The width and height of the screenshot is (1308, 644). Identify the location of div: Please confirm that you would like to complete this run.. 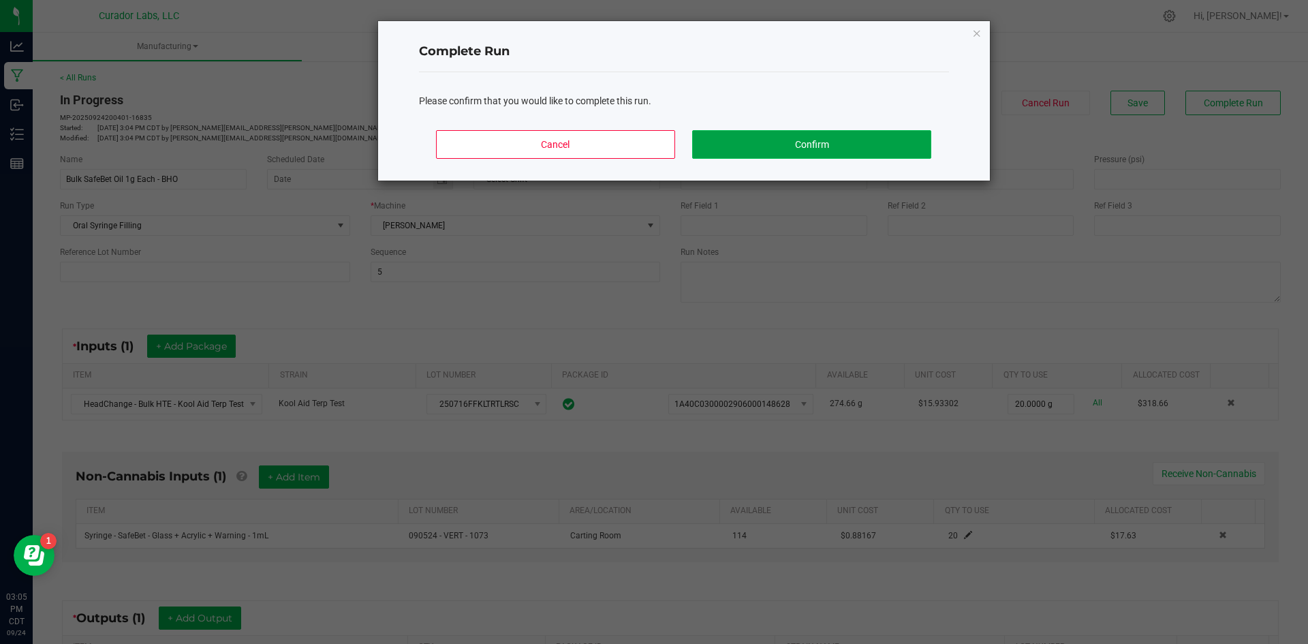
(684, 101).